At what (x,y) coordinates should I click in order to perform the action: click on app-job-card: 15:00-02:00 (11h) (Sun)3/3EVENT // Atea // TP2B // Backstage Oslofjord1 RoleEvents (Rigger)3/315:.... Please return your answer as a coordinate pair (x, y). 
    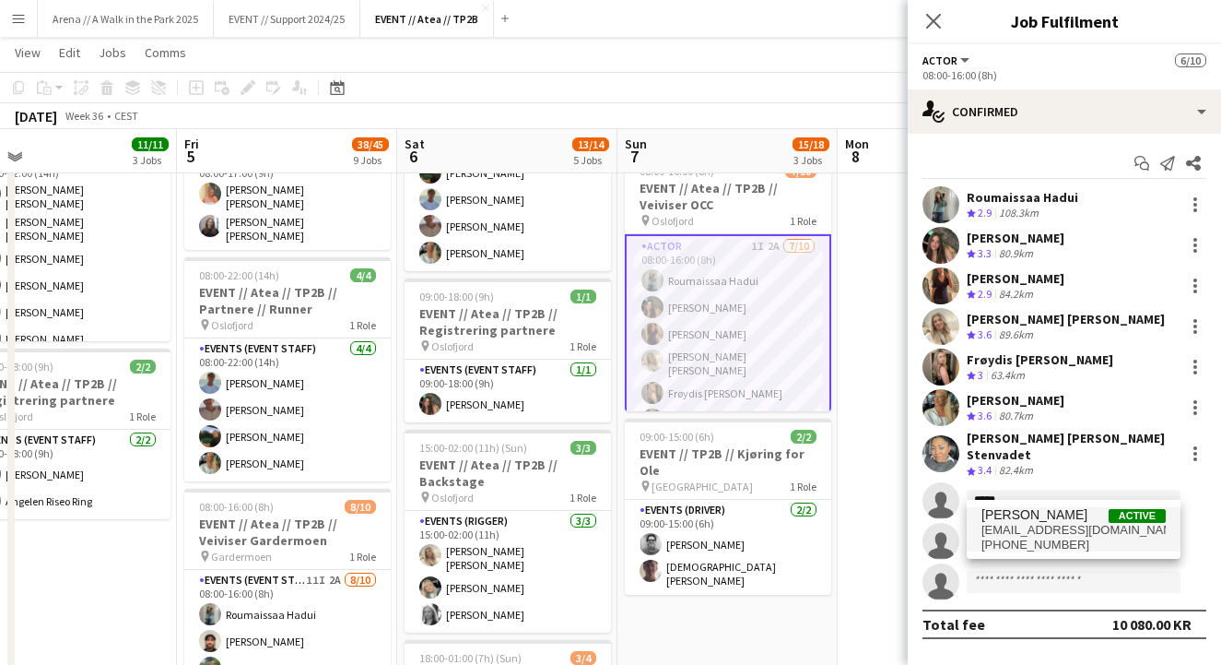
    Looking at the image, I should click on (508, 531).